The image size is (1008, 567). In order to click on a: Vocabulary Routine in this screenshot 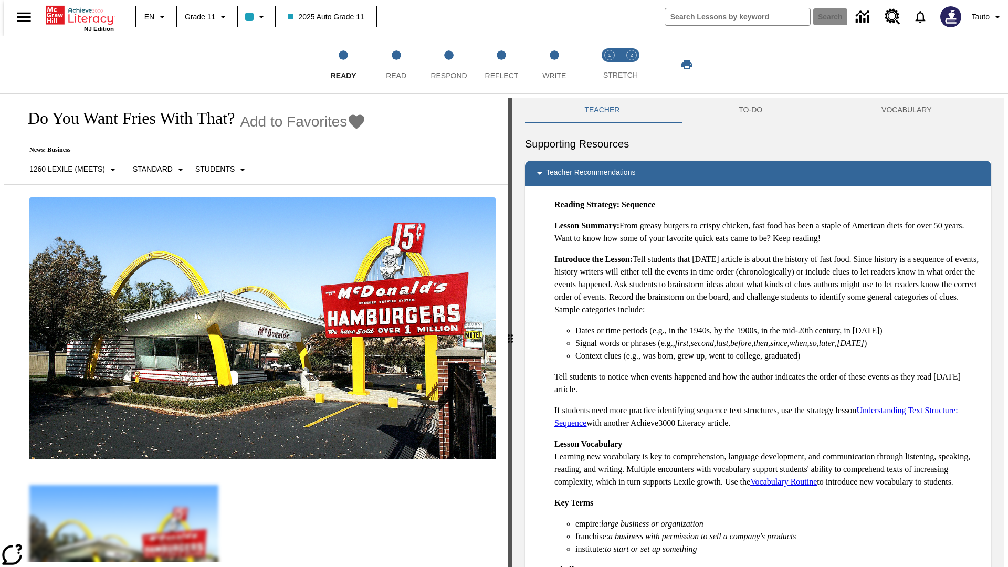, I will do `click(783, 481)`.